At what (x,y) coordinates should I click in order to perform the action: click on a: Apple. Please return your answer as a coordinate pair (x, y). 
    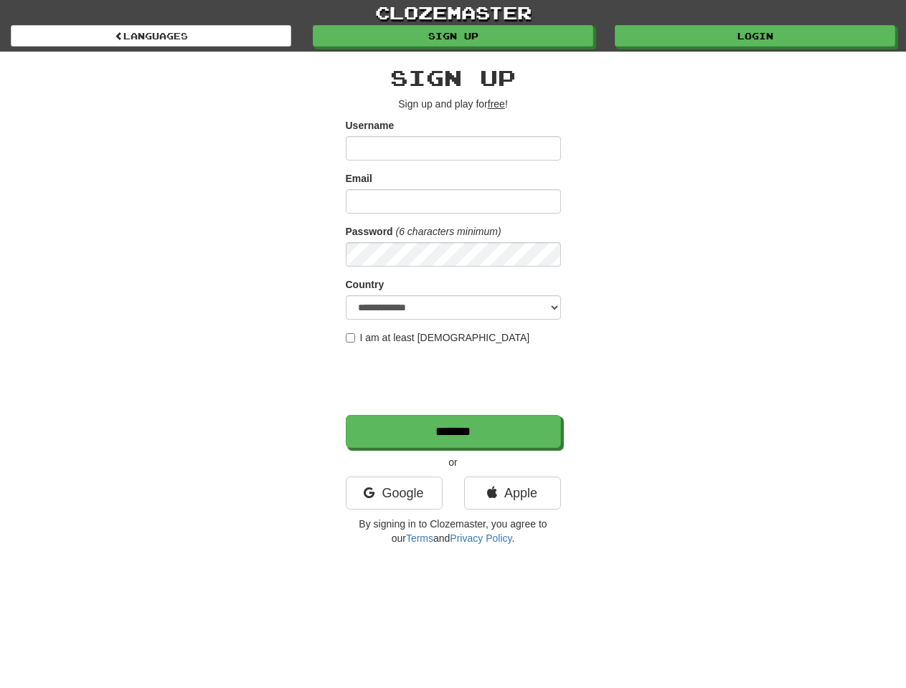
    Looking at the image, I should click on (512, 493).